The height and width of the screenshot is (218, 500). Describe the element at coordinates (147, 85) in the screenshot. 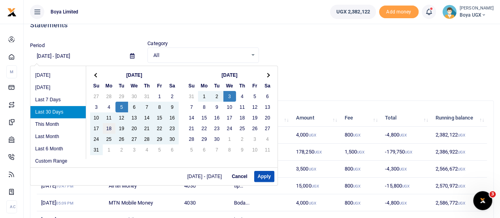

I see `th: Th` at that location.